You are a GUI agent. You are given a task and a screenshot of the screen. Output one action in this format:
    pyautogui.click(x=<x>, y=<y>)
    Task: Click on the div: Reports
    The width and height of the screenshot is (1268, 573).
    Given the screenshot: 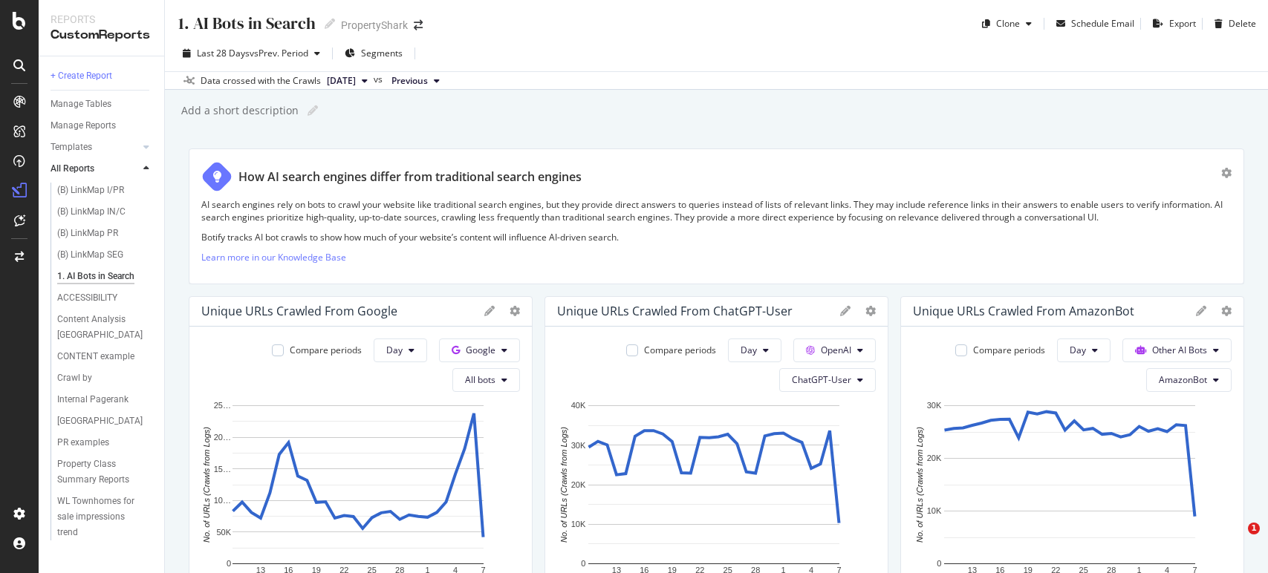 What is the action you would take?
    pyautogui.click(x=101, y=19)
    